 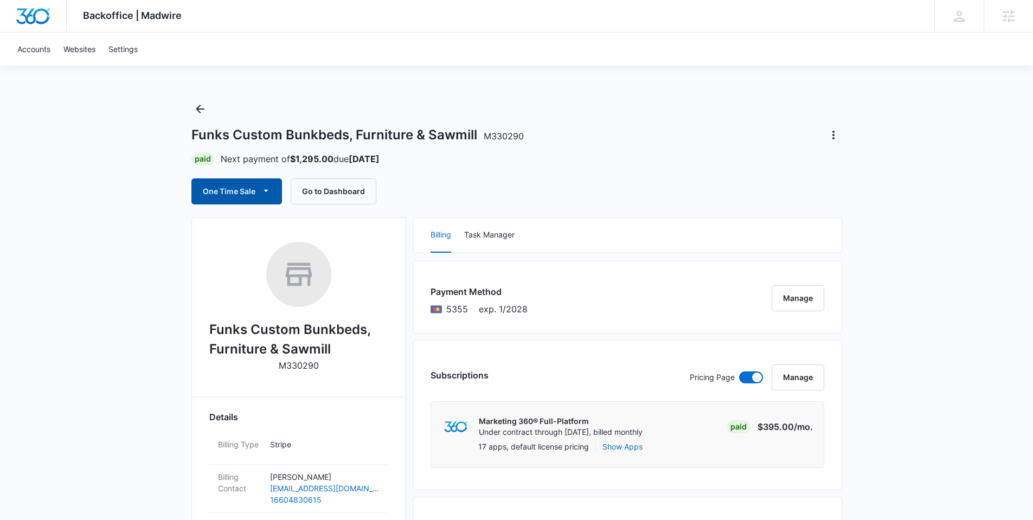 I want to click on p: Pricing Page, so click(x=712, y=378).